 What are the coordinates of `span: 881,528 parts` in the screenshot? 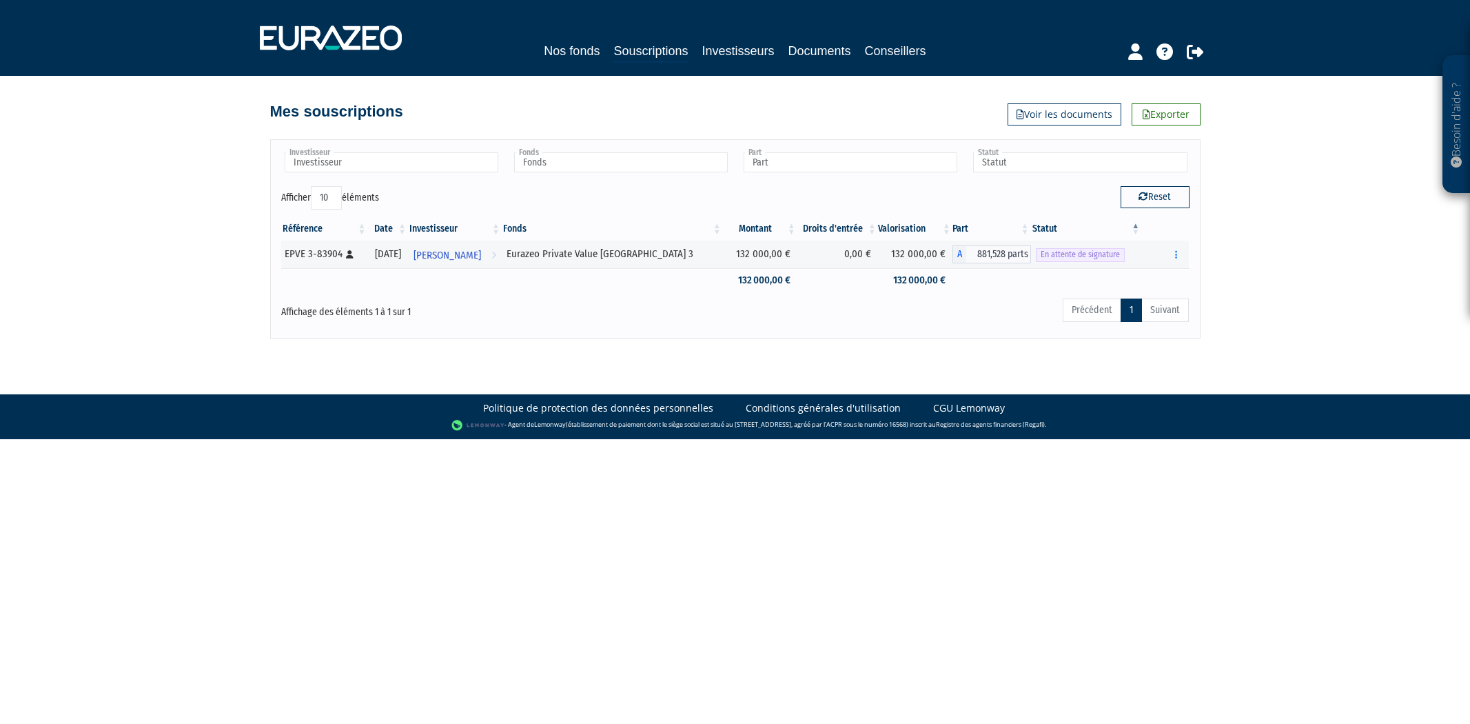 It's located at (998, 254).